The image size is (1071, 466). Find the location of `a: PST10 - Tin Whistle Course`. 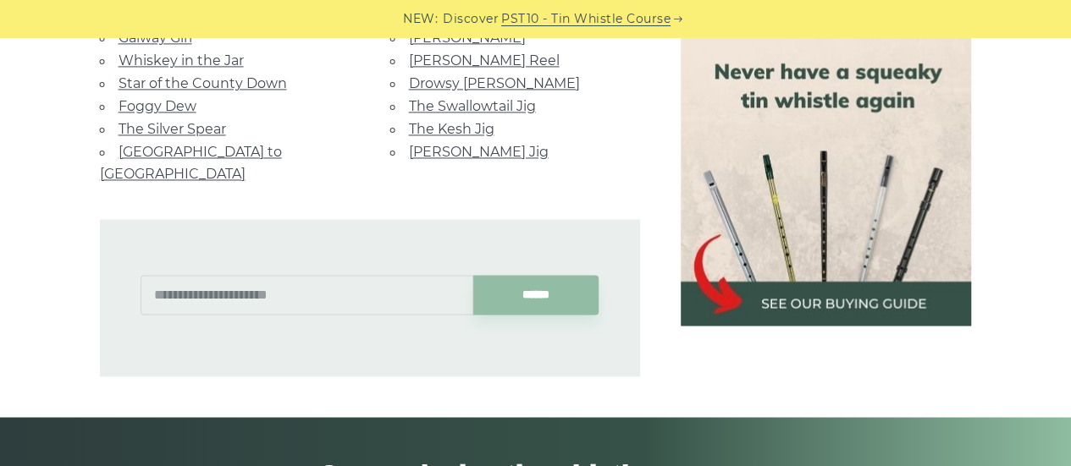

a: PST10 - Tin Whistle Course is located at coordinates (586, 19).